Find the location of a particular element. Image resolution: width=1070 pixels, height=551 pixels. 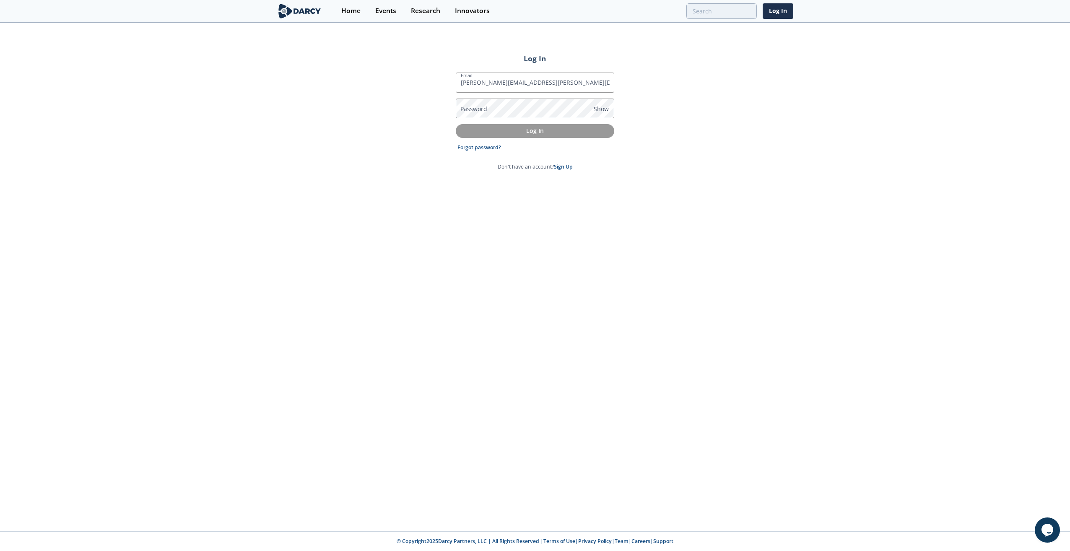

div: Home is located at coordinates (351, 11).